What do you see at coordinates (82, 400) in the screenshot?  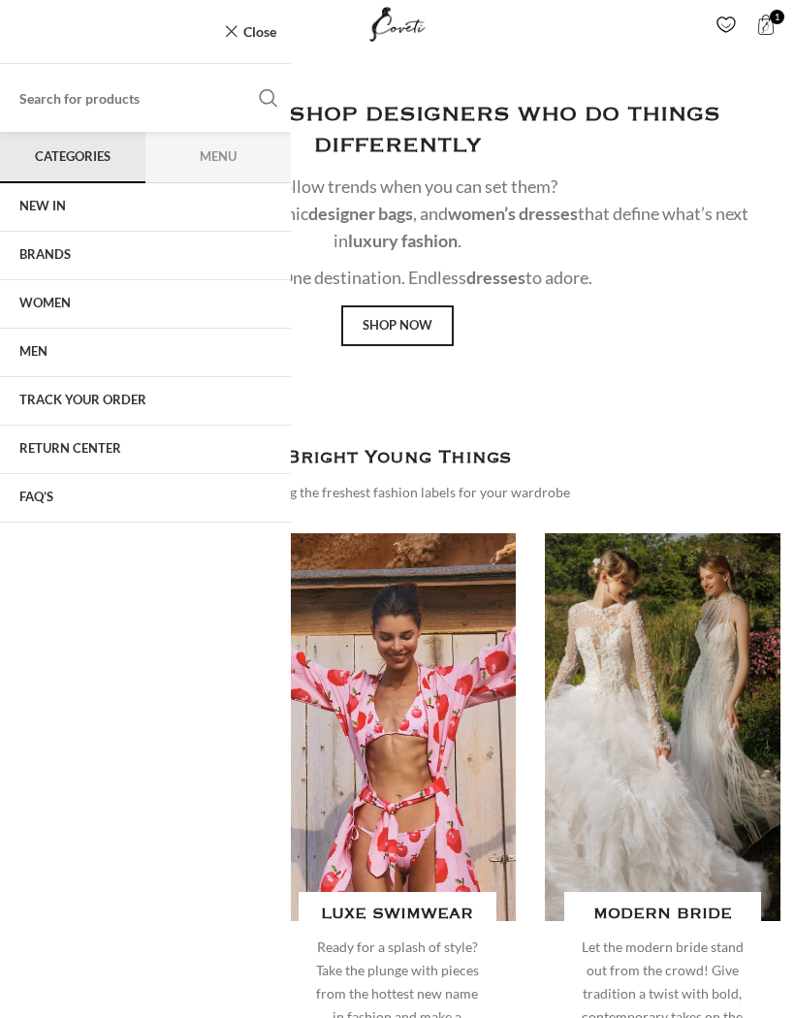 I see `span: Track your order` at bounding box center [82, 400].